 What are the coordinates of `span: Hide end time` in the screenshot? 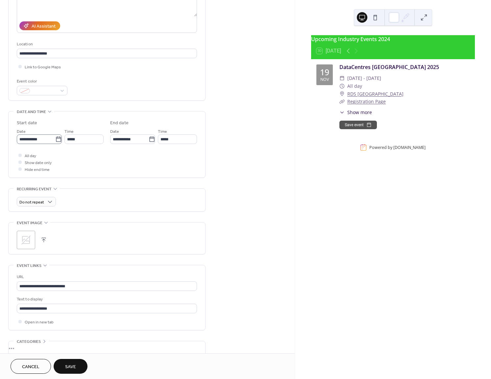 It's located at (37, 170).